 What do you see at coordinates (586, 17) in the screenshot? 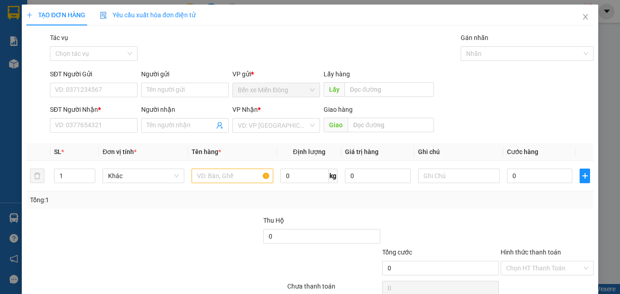
I see `button: Close` at bounding box center [586, 17].